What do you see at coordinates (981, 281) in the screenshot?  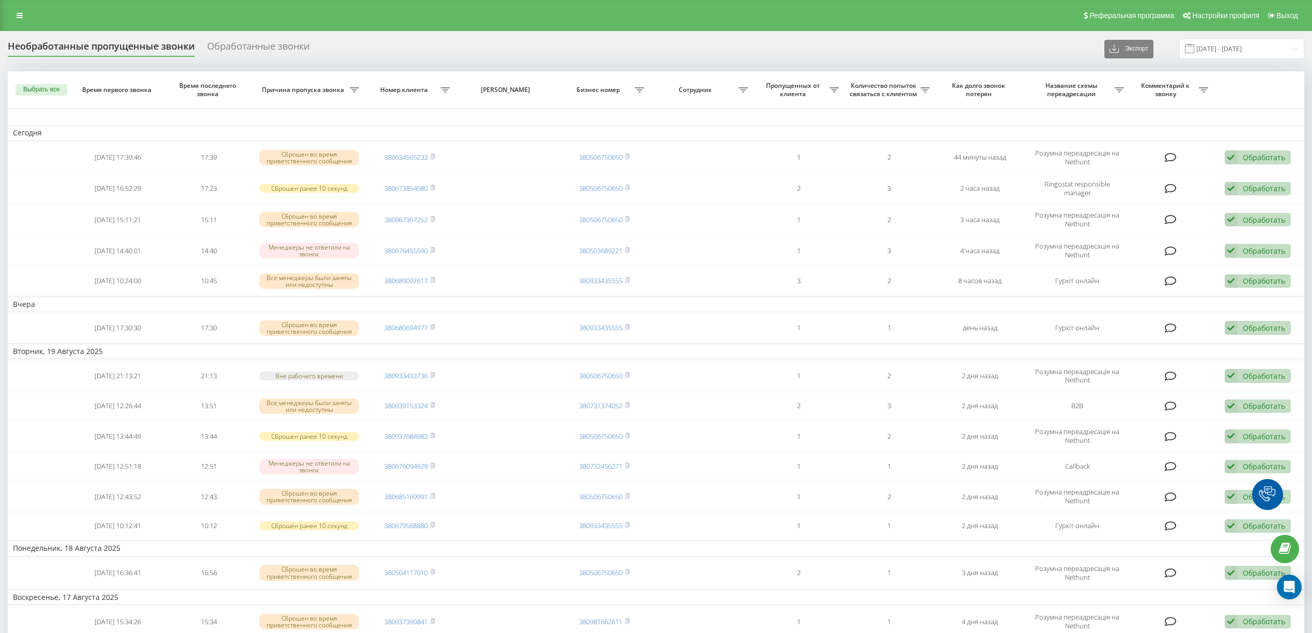 I see `td: 8 часов назад` at bounding box center [981, 281].